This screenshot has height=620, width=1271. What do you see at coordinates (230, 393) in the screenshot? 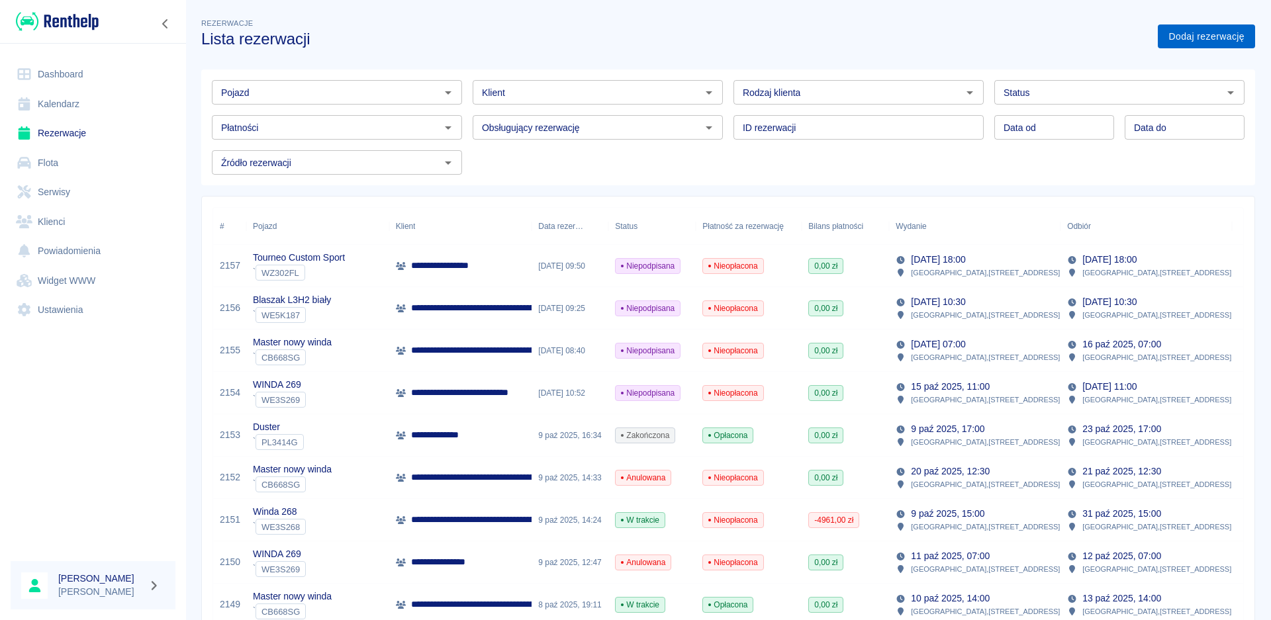
I see `a: 2154` at bounding box center [230, 393].